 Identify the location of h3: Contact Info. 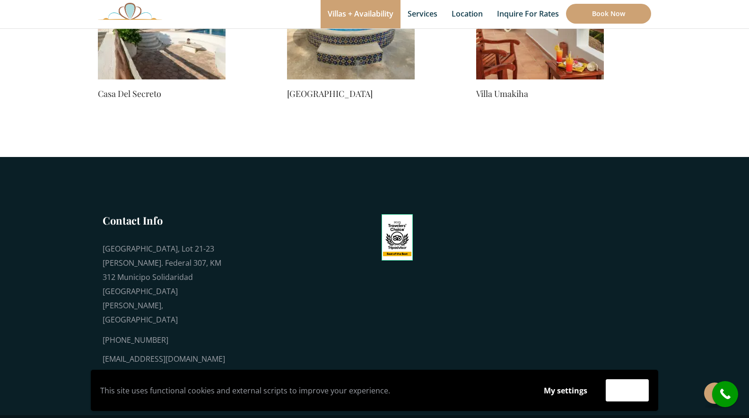
(164, 220).